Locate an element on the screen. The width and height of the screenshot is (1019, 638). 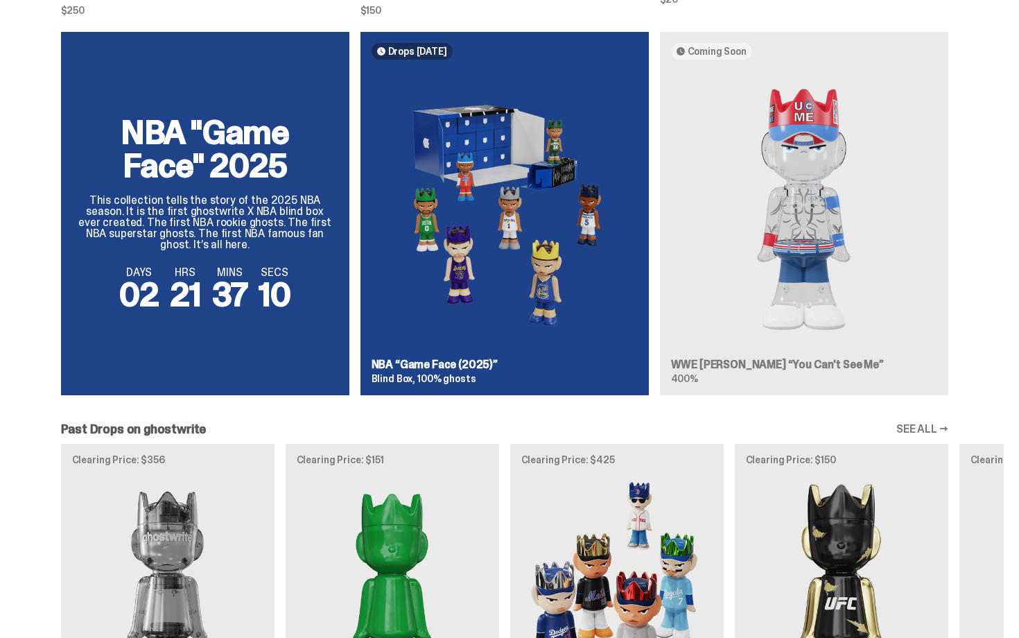
span: SECS is located at coordinates (275, 272).